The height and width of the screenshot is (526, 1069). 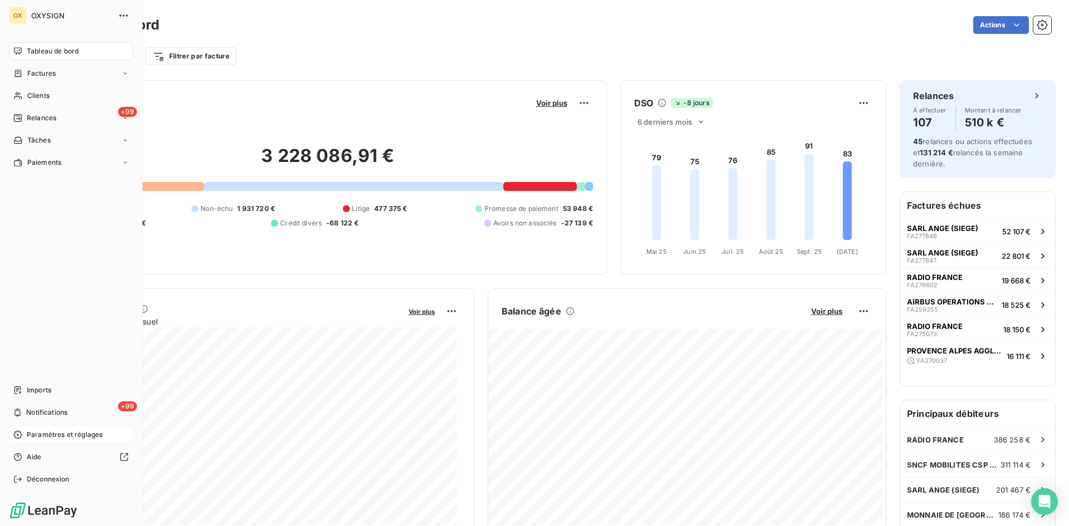 I want to click on span: 311 114 €, so click(x=1016, y=465).